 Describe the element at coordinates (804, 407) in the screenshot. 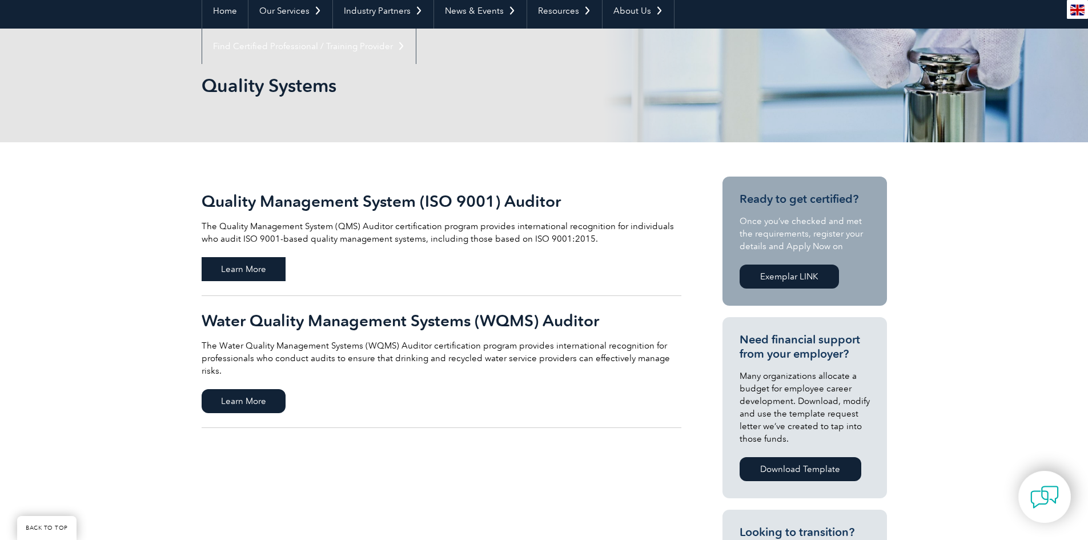

I see `p: Many organizations allocate a budget for employee career development. Download, modify and use th...` at that location.